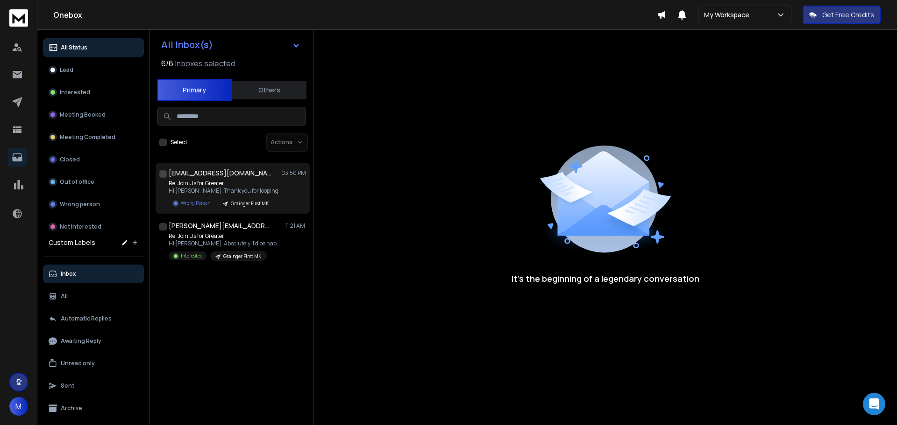  I want to click on label: Select, so click(179, 142).